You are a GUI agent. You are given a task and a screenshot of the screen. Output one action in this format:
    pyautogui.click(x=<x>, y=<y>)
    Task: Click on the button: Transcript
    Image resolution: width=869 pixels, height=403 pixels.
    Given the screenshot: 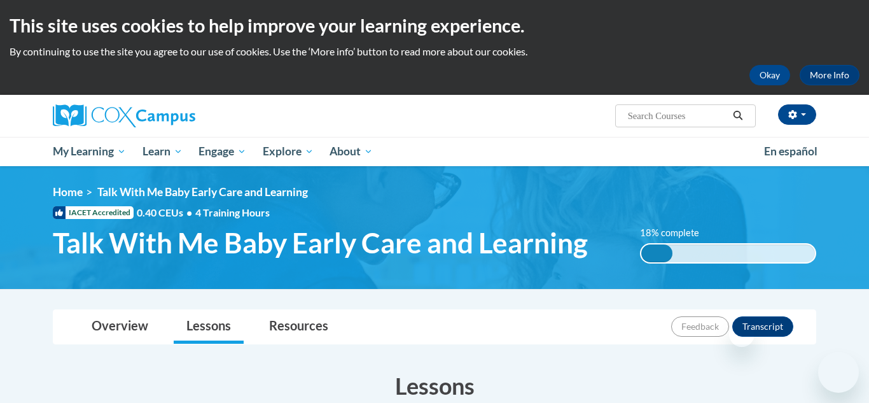 What is the action you would take?
    pyautogui.click(x=763, y=326)
    